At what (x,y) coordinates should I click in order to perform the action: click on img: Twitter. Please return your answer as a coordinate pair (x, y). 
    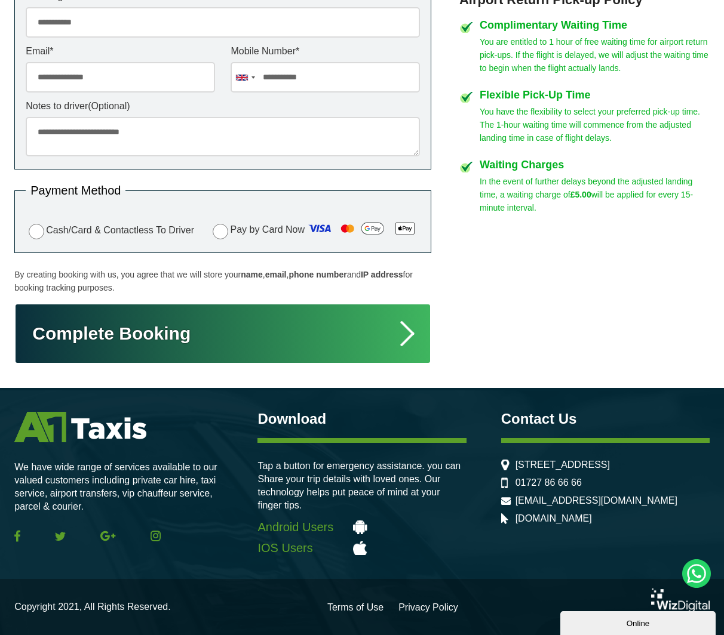
    Looking at the image, I should click on (60, 536).